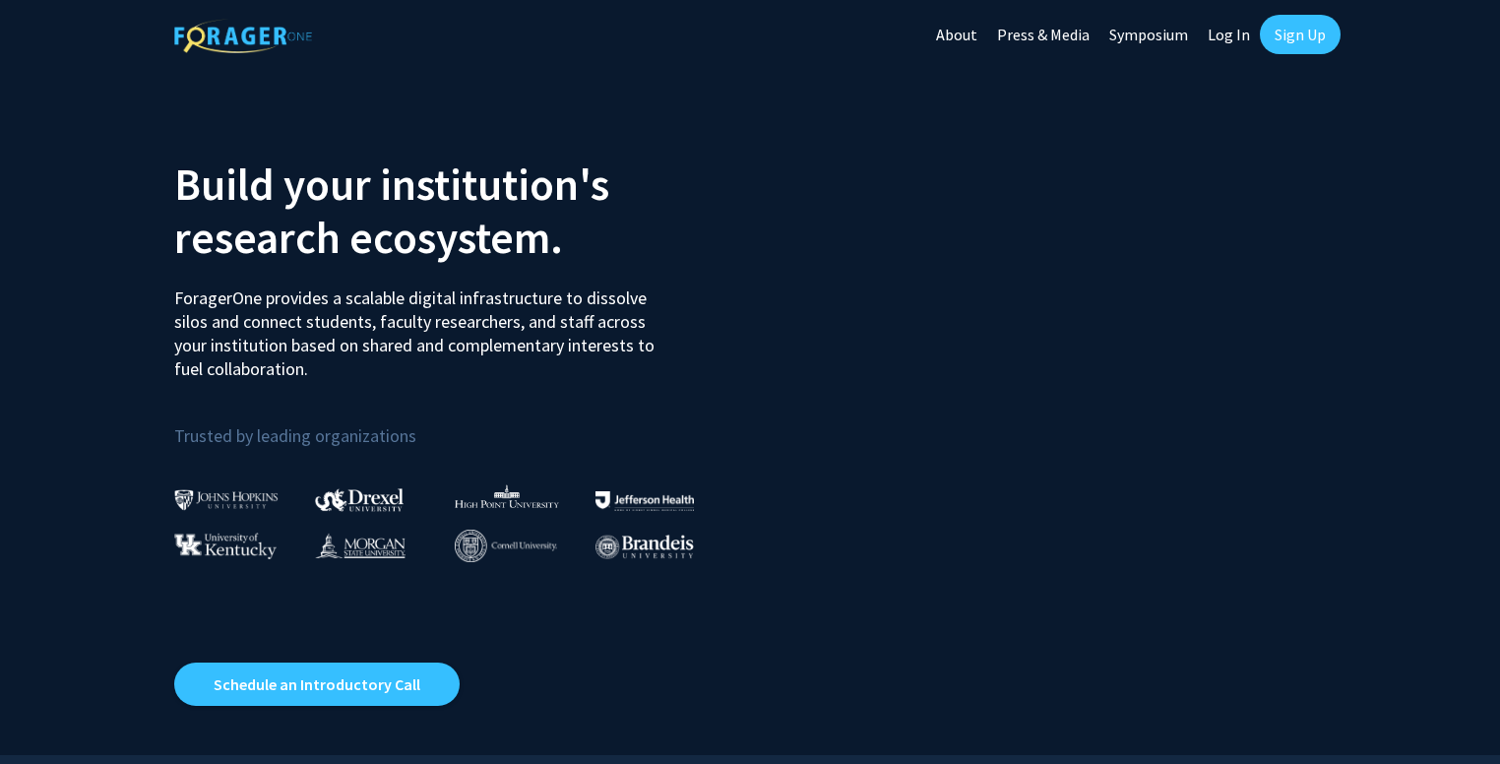 The height and width of the screenshot is (764, 1500). Describe the element at coordinates (506, 545) in the screenshot. I see `img: Cornell University` at that location.